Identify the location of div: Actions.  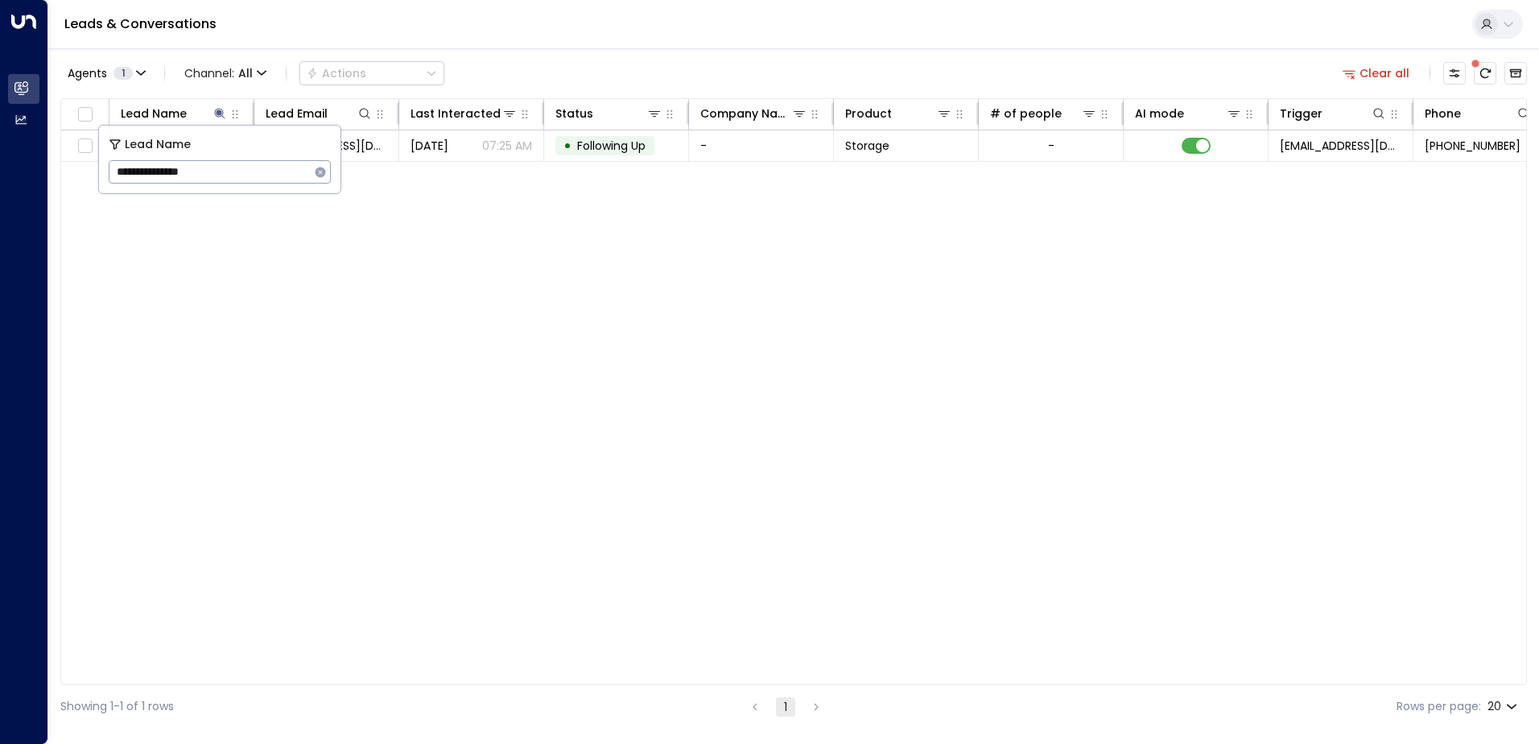
(336, 73).